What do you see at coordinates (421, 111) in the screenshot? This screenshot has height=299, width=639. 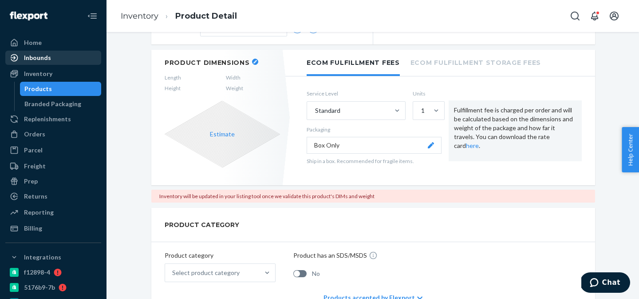 I see `input: 1` at bounding box center [421, 111].